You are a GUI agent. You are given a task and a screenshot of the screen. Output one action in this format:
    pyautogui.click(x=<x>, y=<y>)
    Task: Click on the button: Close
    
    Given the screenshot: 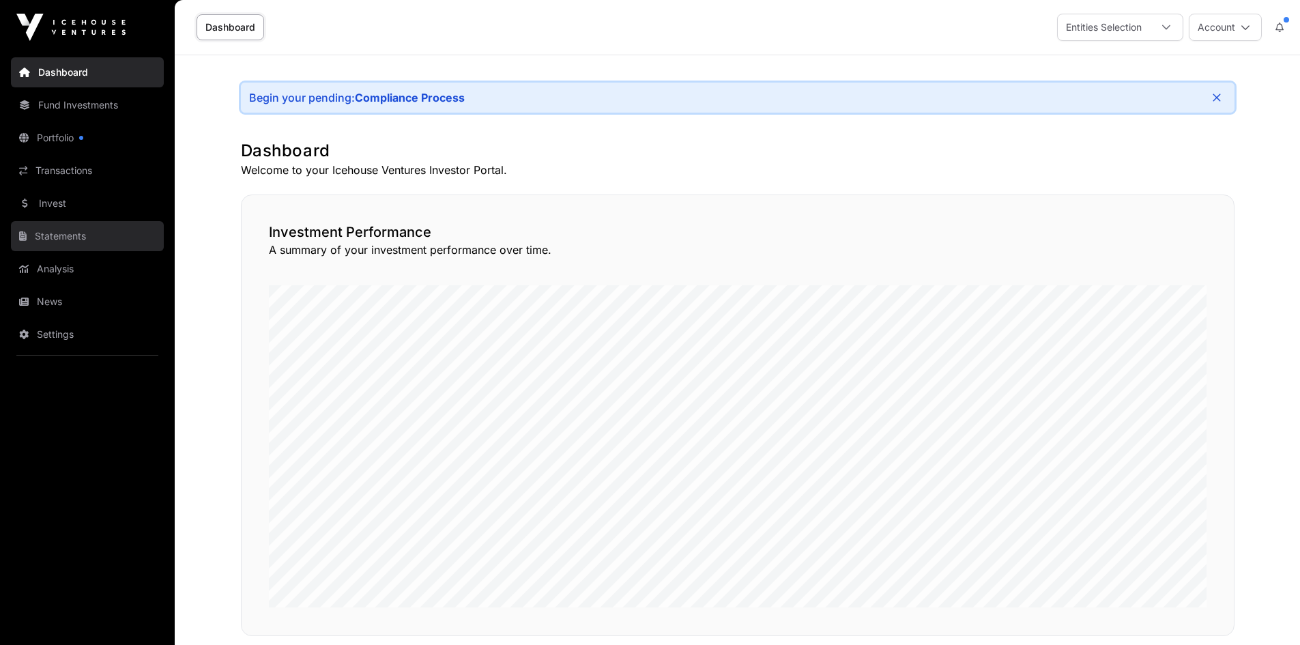 What is the action you would take?
    pyautogui.click(x=1217, y=98)
    